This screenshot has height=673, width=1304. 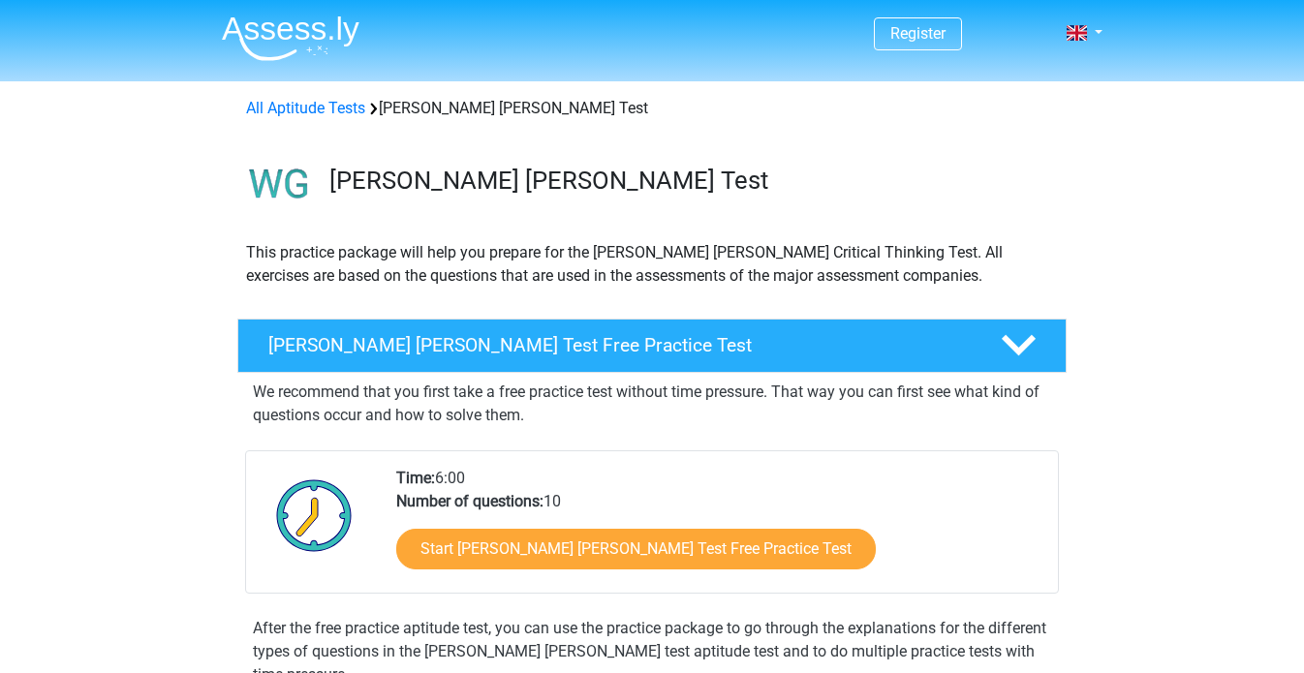 What do you see at coordinates (470, 501) in the screenshot?
I see `b: Number of questions:` at bounding box center [470, 501].